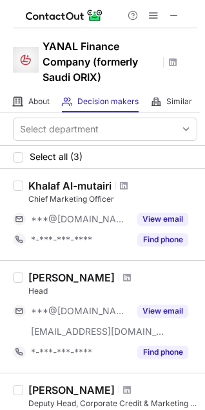 Image resolution: width=205 pixels, height=410 pixels. Describe the element at coordinates (64, 15) in the screenshot. I see `img: ContactOut v5.3.10` at that location.